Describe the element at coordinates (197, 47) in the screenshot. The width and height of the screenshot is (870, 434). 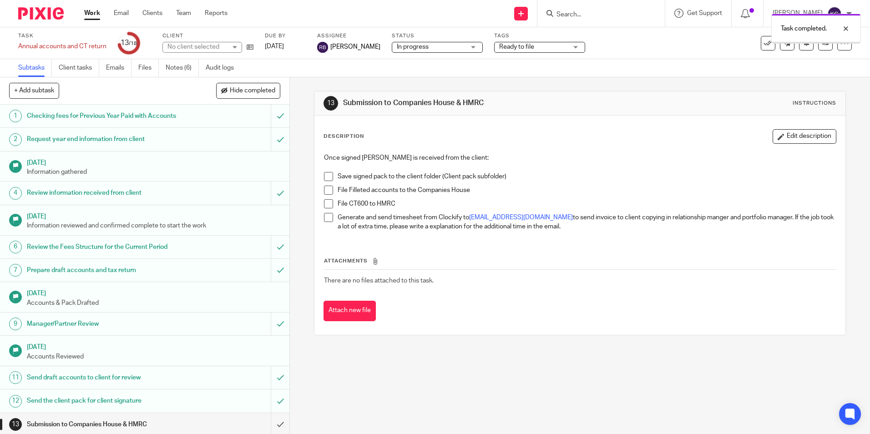
I see `div: No client selected` at that location.